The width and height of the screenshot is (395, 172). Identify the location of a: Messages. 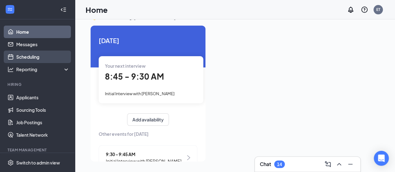
(43, 44).